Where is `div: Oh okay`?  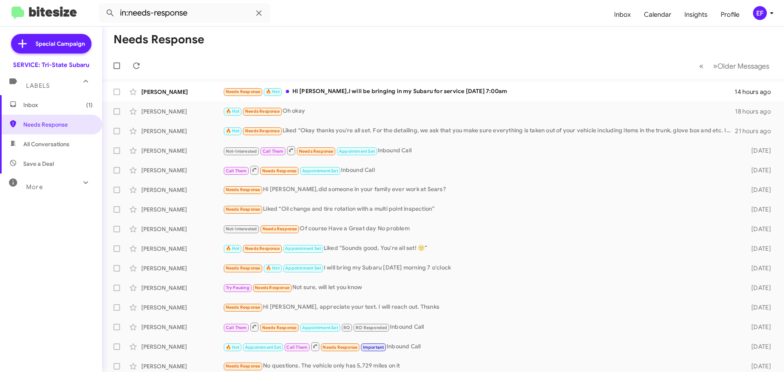 div: Oh okay is located at coordinates (479, 111).